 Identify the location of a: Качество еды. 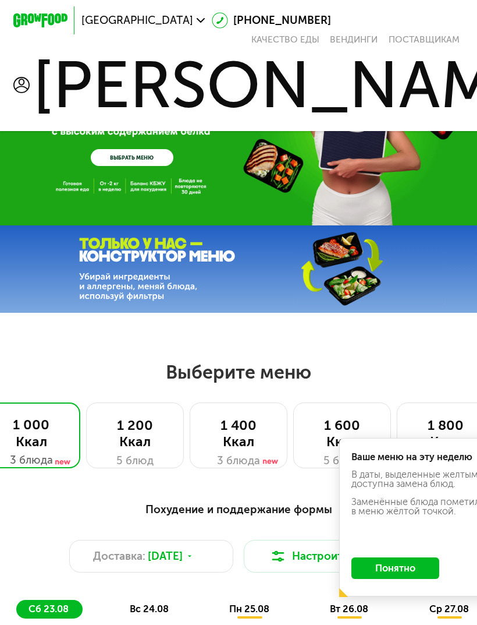
(285, 40).